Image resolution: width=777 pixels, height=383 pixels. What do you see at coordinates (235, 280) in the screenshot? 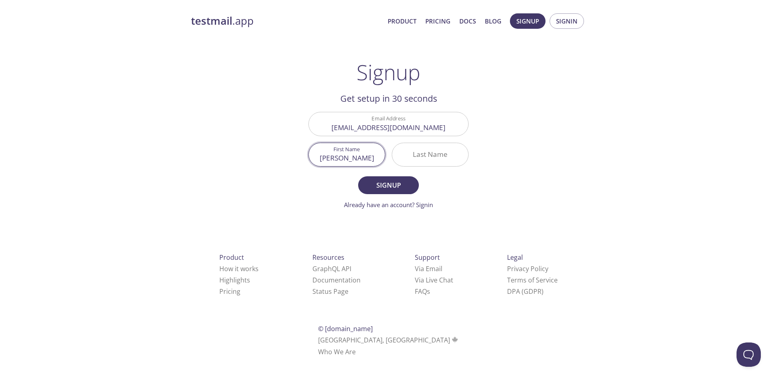
I see `a: Highlights` at bounding box center [235, 280].